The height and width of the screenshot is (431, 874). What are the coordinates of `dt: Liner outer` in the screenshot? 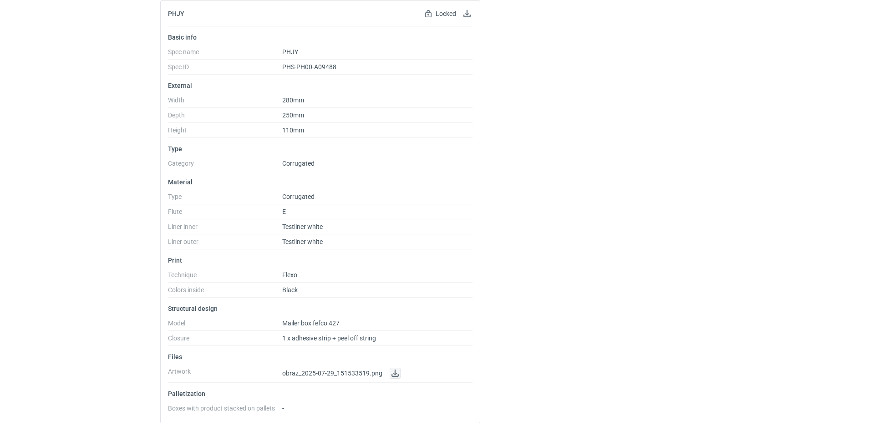 It's located at (225, 244).